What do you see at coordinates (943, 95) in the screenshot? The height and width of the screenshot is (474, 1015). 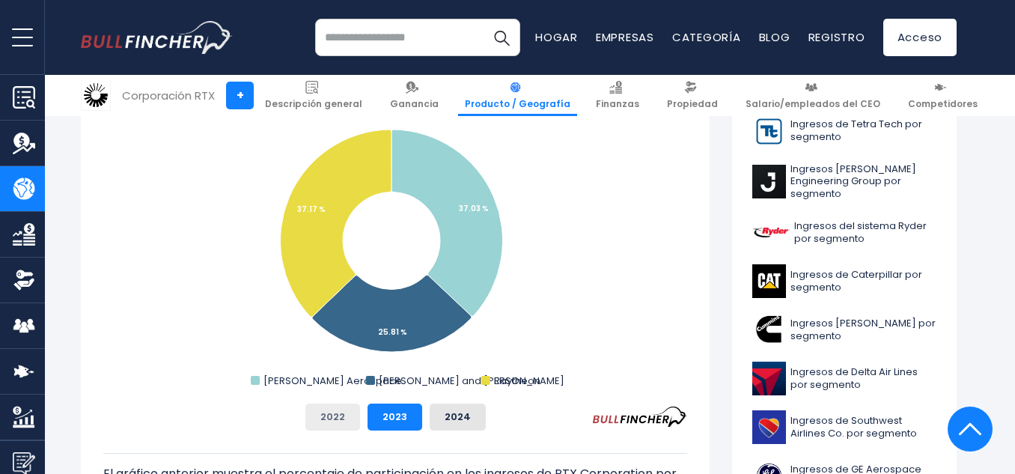 I see `a: Competidores` at bounding box center [943, 95].